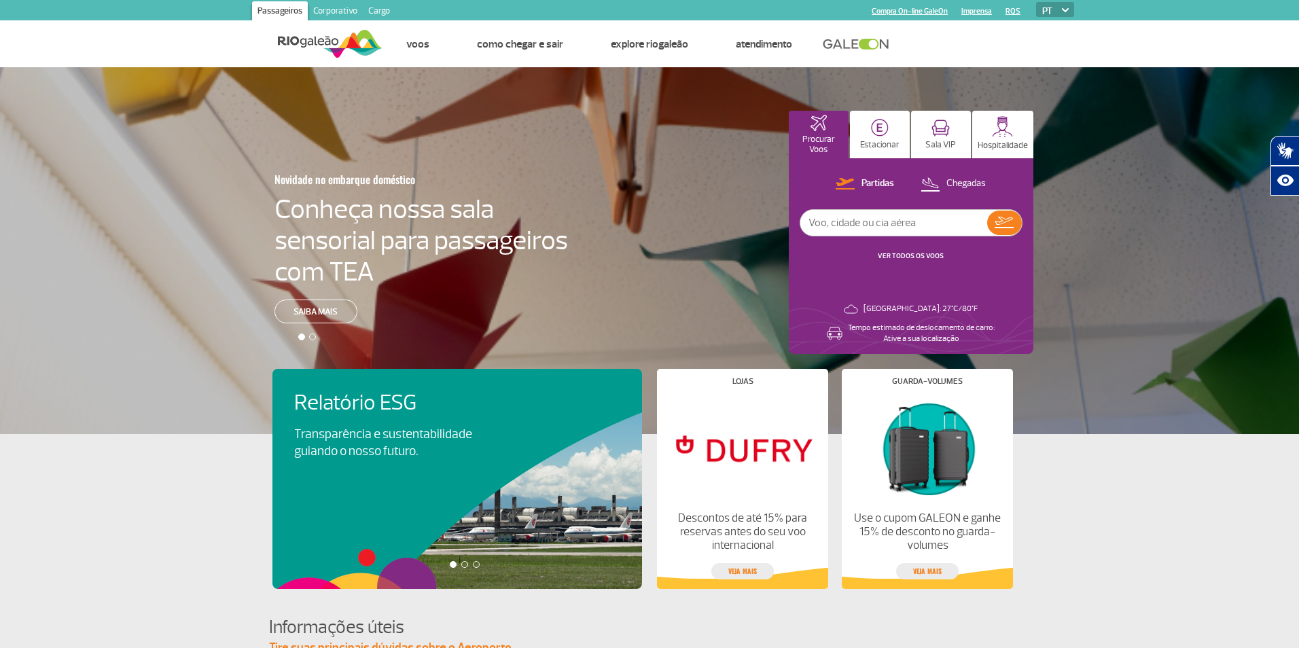 The height and width of the screenshot is (648, 1299). Describe the element at coordinates (742, 448) in the screenshot. I see `img: Lojas` at that location.